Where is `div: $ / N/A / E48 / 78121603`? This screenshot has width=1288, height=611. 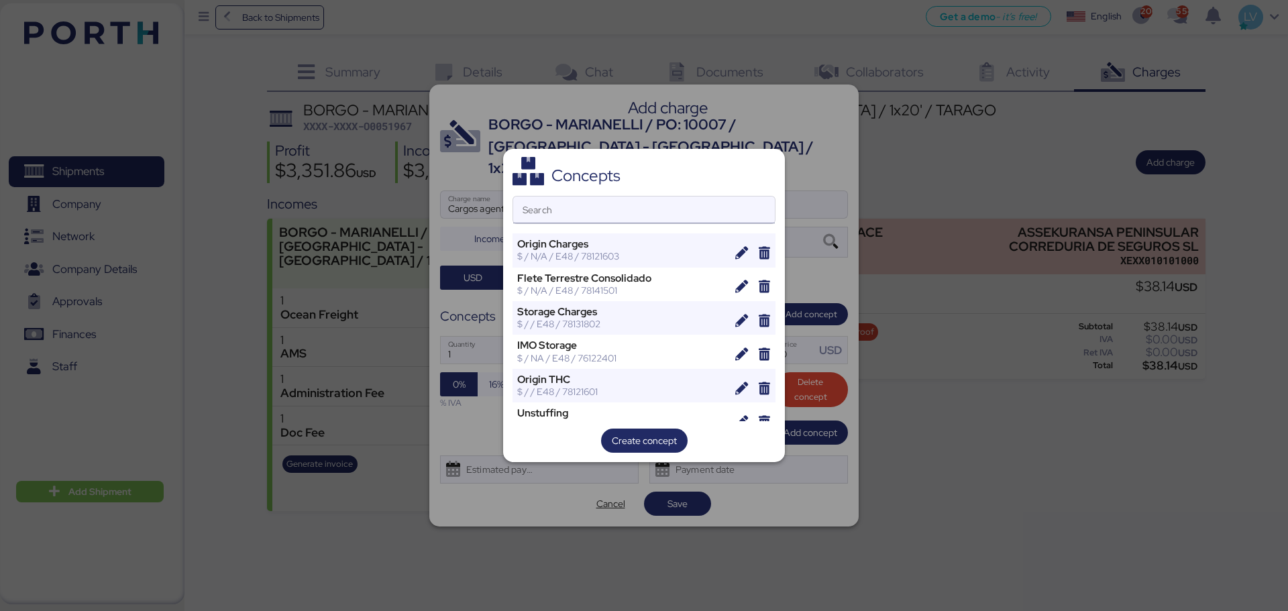 div: $ / N/A / E48 / 78121603 is located at coordinates (621, 256).